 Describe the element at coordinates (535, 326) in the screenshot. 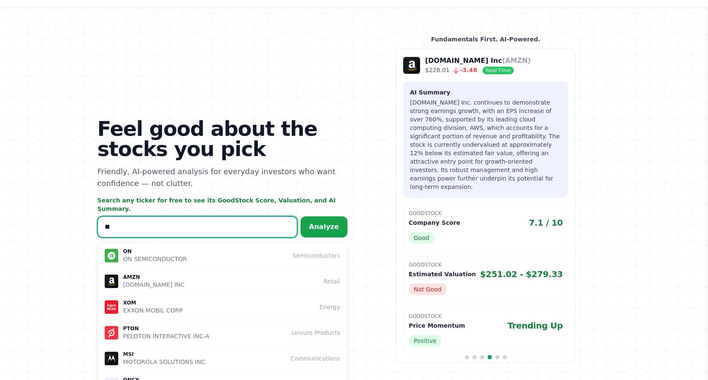

I see `span: Trending Up` at that location.